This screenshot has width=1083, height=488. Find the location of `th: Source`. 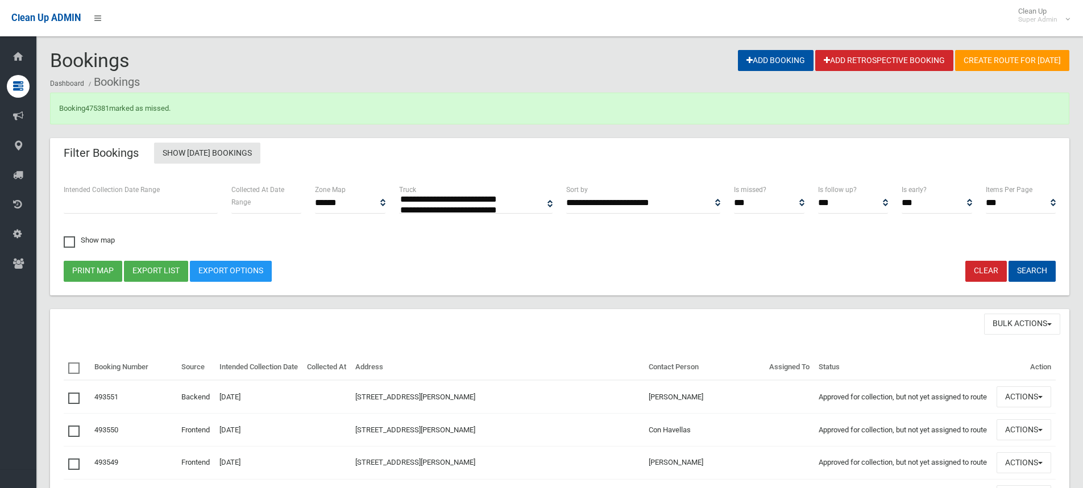

th: Source is located at coordinates (196, 368).